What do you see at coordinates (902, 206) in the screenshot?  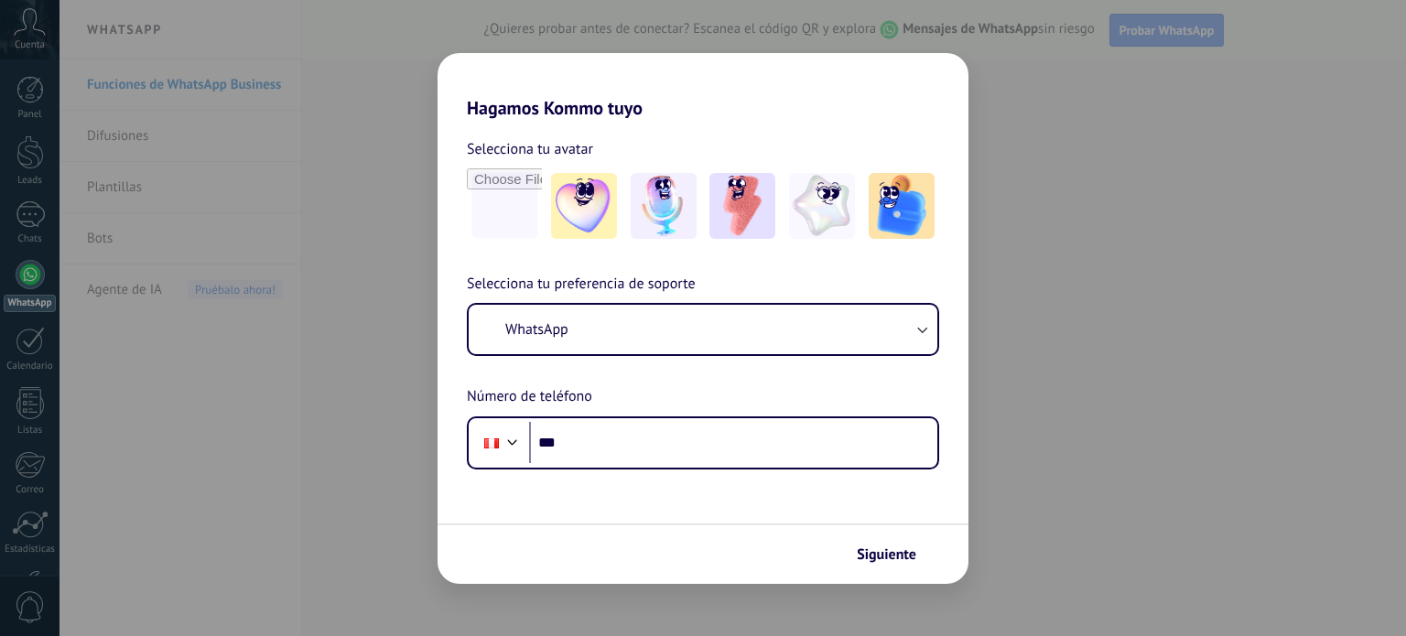 I see `img: -5.jpeg` at bounding box center [902, 206].